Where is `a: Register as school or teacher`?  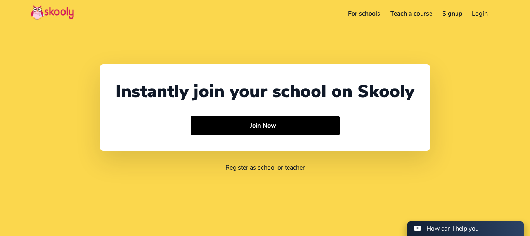
a: Register as school or teacher is located at coordinates (265, 167).